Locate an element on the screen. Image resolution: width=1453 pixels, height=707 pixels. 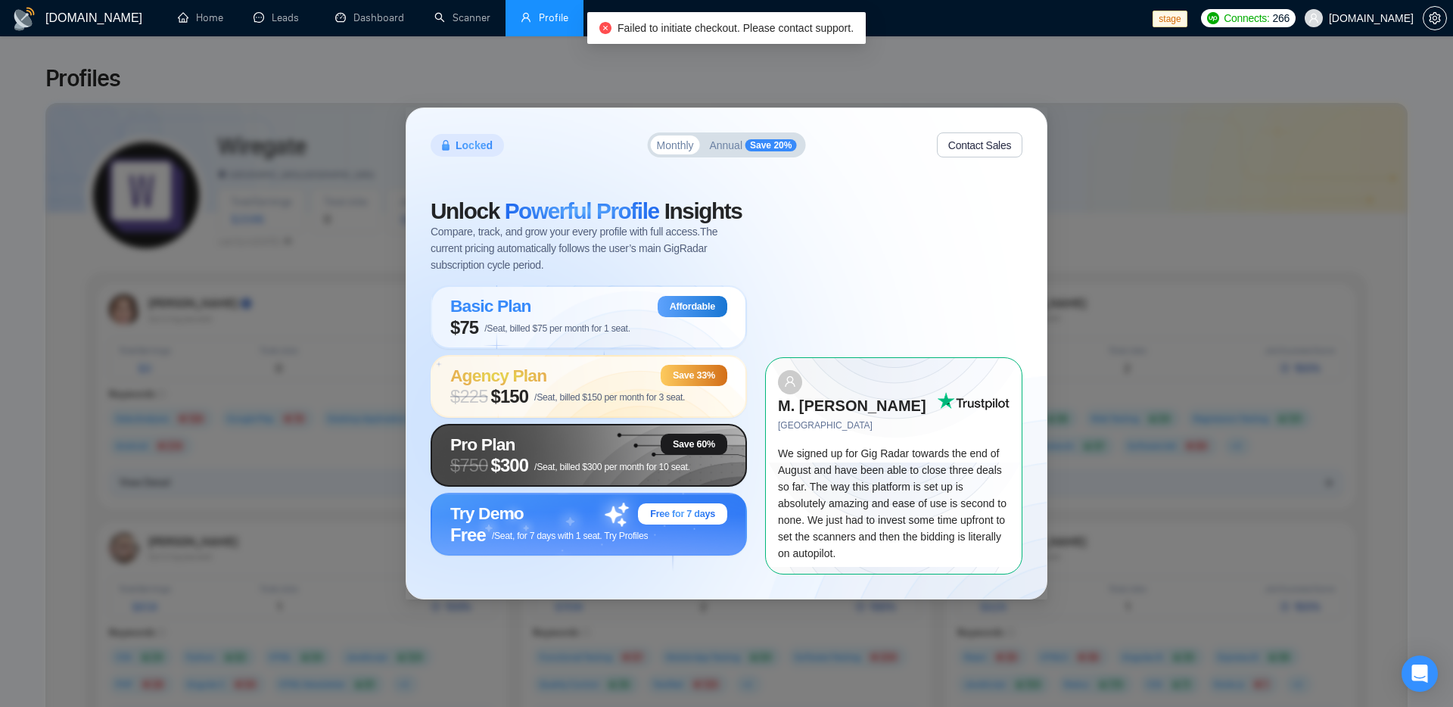
img: Trust Pilot is located at coordinates (973, 401).